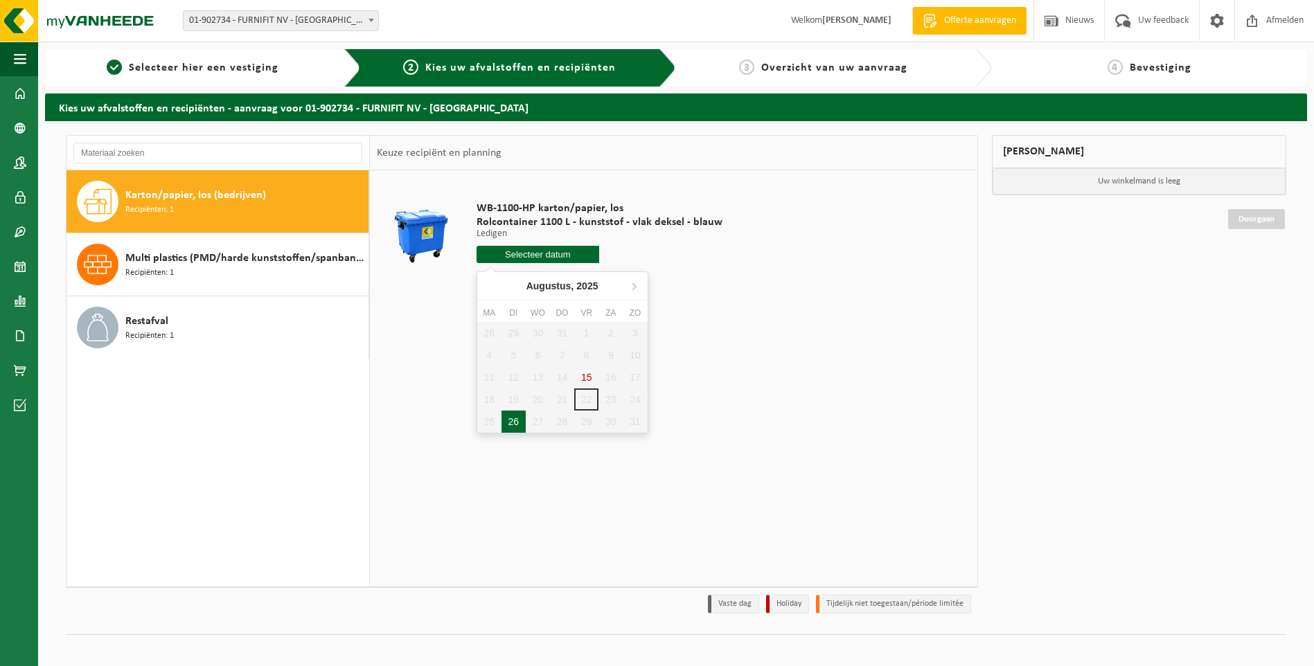  Describe the element at coordinates (1256, 219) in the screenshot. I see `a: Doorgaan` at that location.